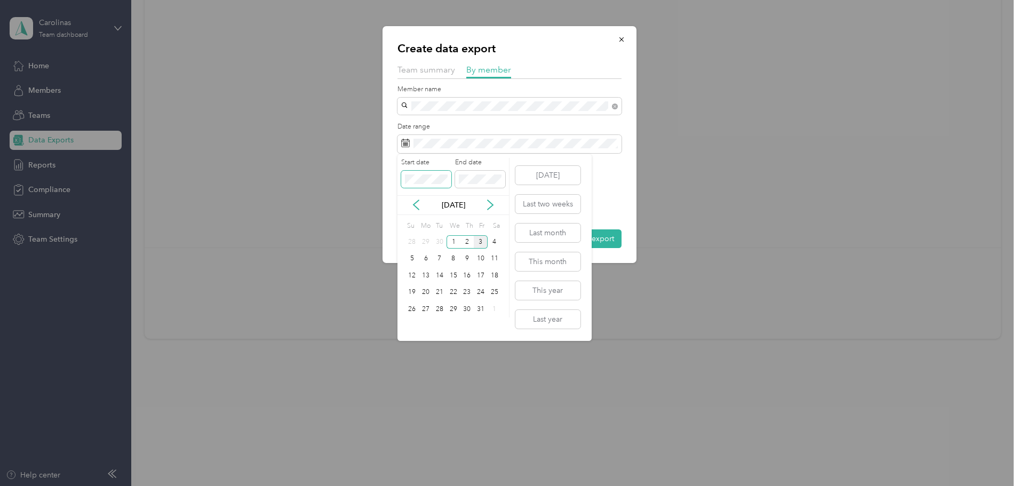 The height and width of the screenshot is (486, 1019). I want to click on div: Tu, so click(439, 226).